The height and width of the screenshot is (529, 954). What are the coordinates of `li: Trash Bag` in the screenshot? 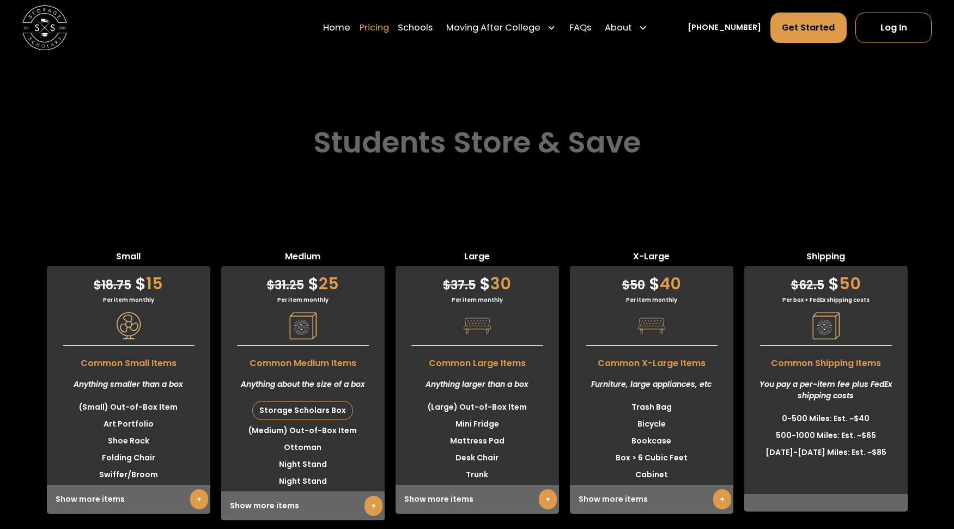 It's located at (652, 407).